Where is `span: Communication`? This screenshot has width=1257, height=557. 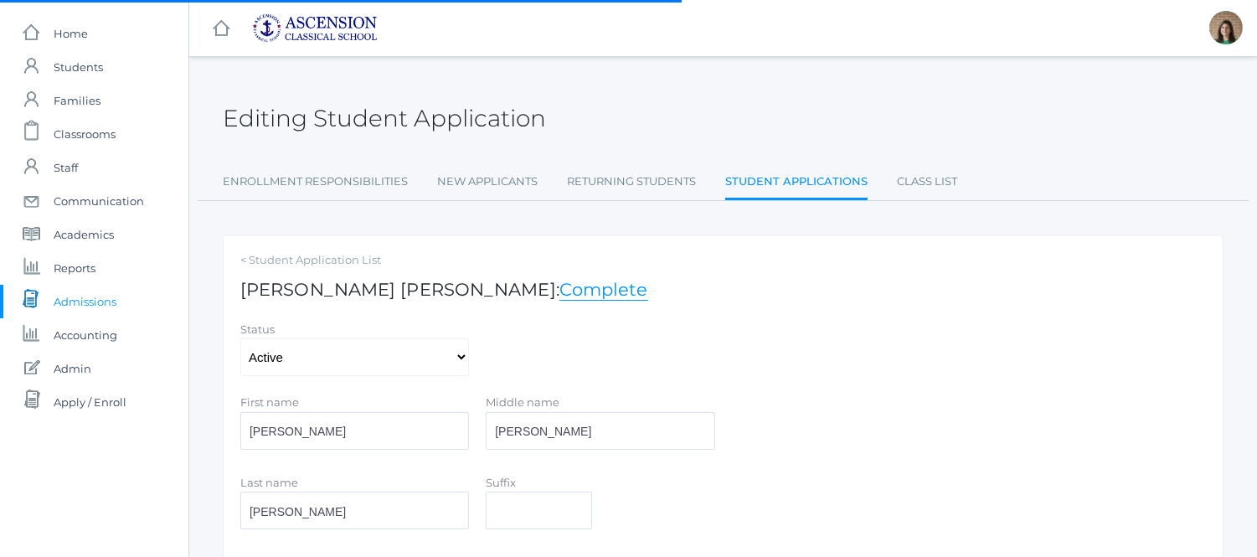 span: Communication is located at coordinates (99, 201).